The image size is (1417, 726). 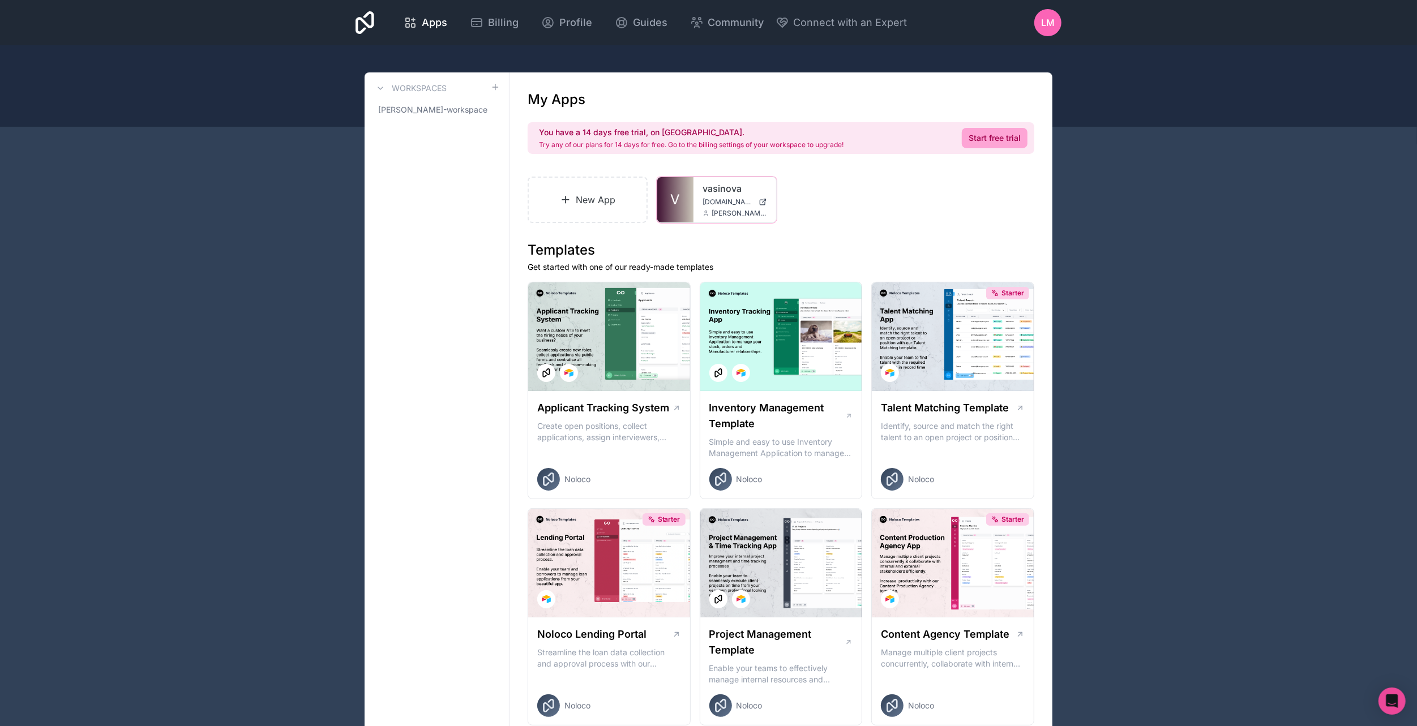 I want to click on a: Profile, so click(x=567, y=23).